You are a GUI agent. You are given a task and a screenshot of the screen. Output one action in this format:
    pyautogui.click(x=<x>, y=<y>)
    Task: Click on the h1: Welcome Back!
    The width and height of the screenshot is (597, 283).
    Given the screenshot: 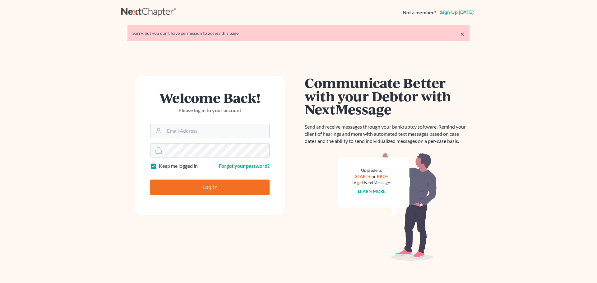 What is the action you would take?
    pyautogui.click(x=210, y=98)
    